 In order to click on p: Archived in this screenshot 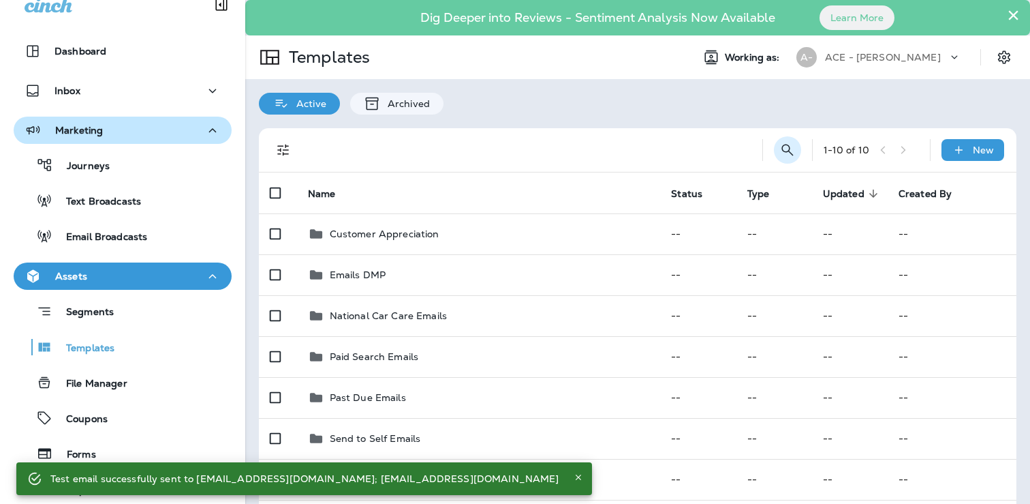, I will do `click(405, 104)`.